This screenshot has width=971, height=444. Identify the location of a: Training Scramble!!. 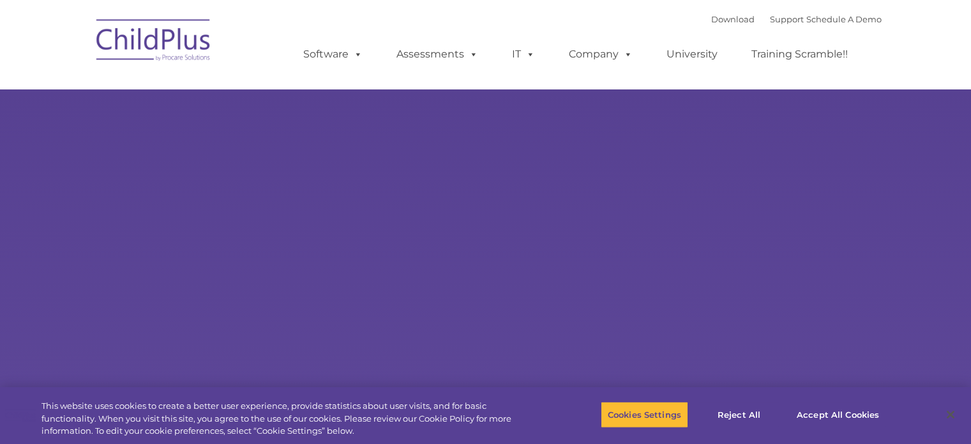
(799, 54).